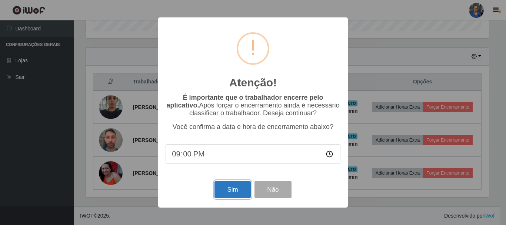 The width and height of the screenshot is (506, 225). Describe the element at coordinates (245, 101) in the screenshot. I see `b: É importante que o trabalhador encerre pelo aplicativo.` at that location.